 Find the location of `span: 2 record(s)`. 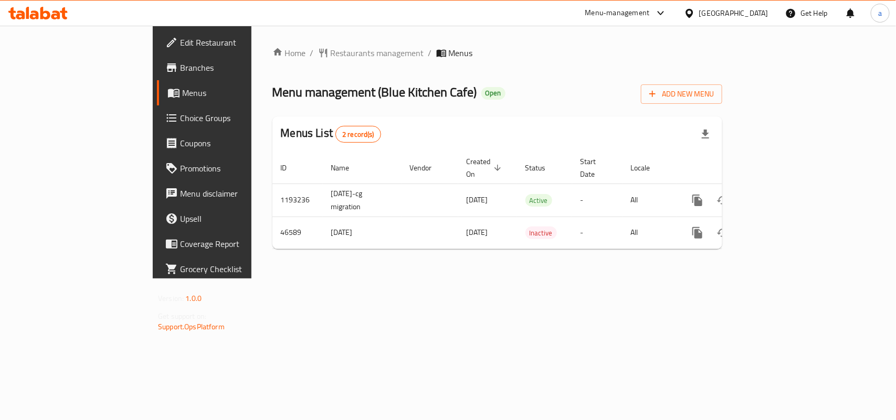

span: 2 record(s) is located at coordinates (358, 134).